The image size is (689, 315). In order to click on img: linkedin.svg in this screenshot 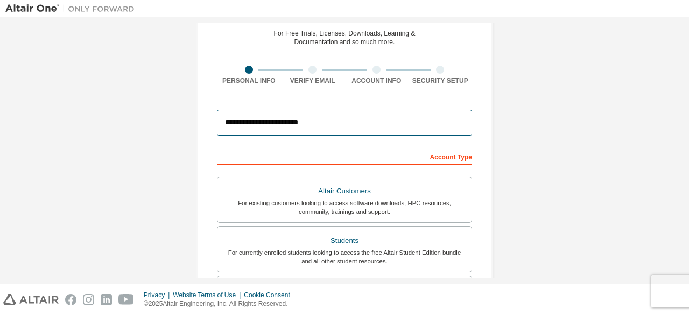, I will do `click(106, 299)`.